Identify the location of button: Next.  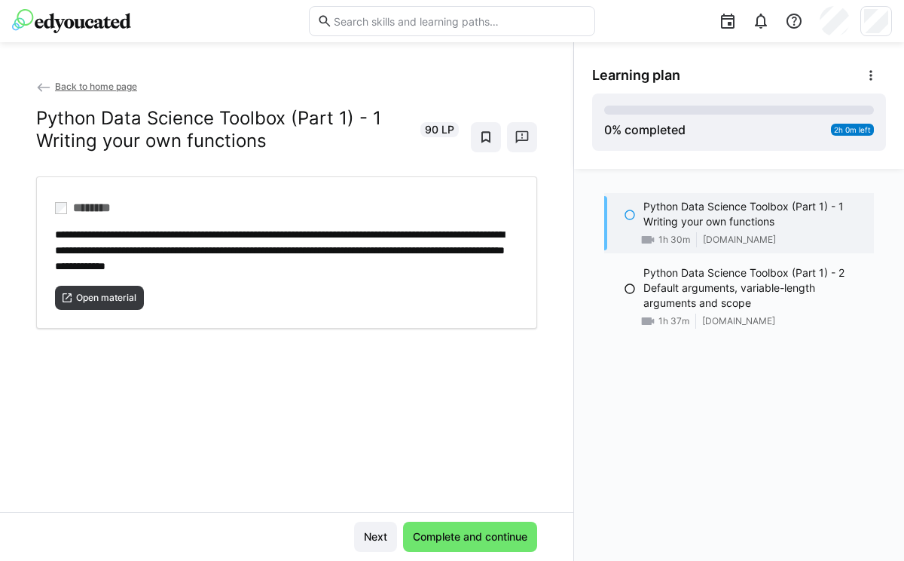
(375, 537).